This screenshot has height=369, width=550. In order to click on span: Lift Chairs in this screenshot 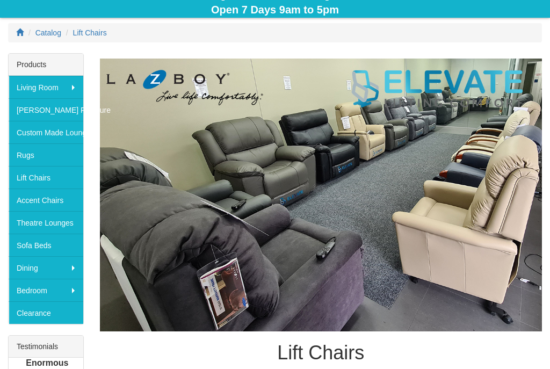, I will do `click(90, 33)`.